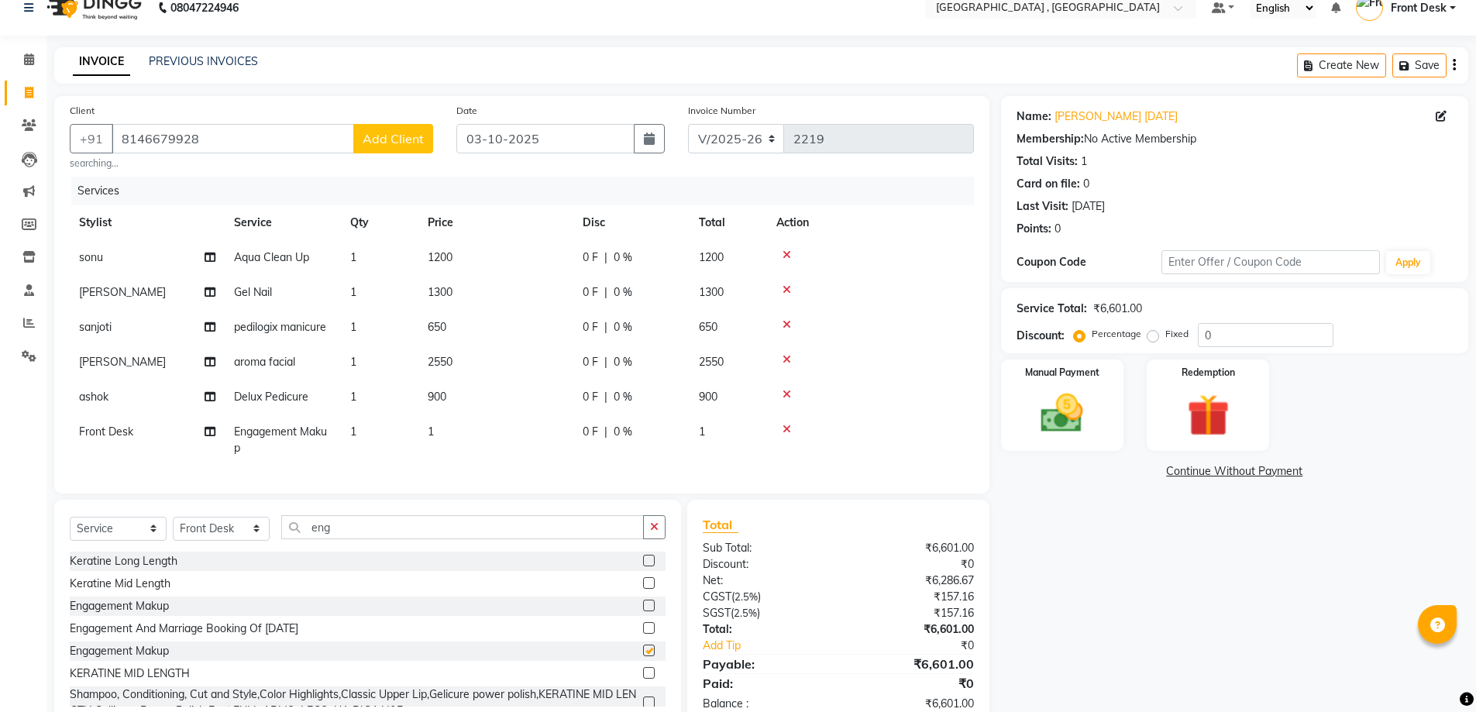 The height and width of the screenshot is (712, 1476). I want to click on div: Service Total:, so click(1052, 308).